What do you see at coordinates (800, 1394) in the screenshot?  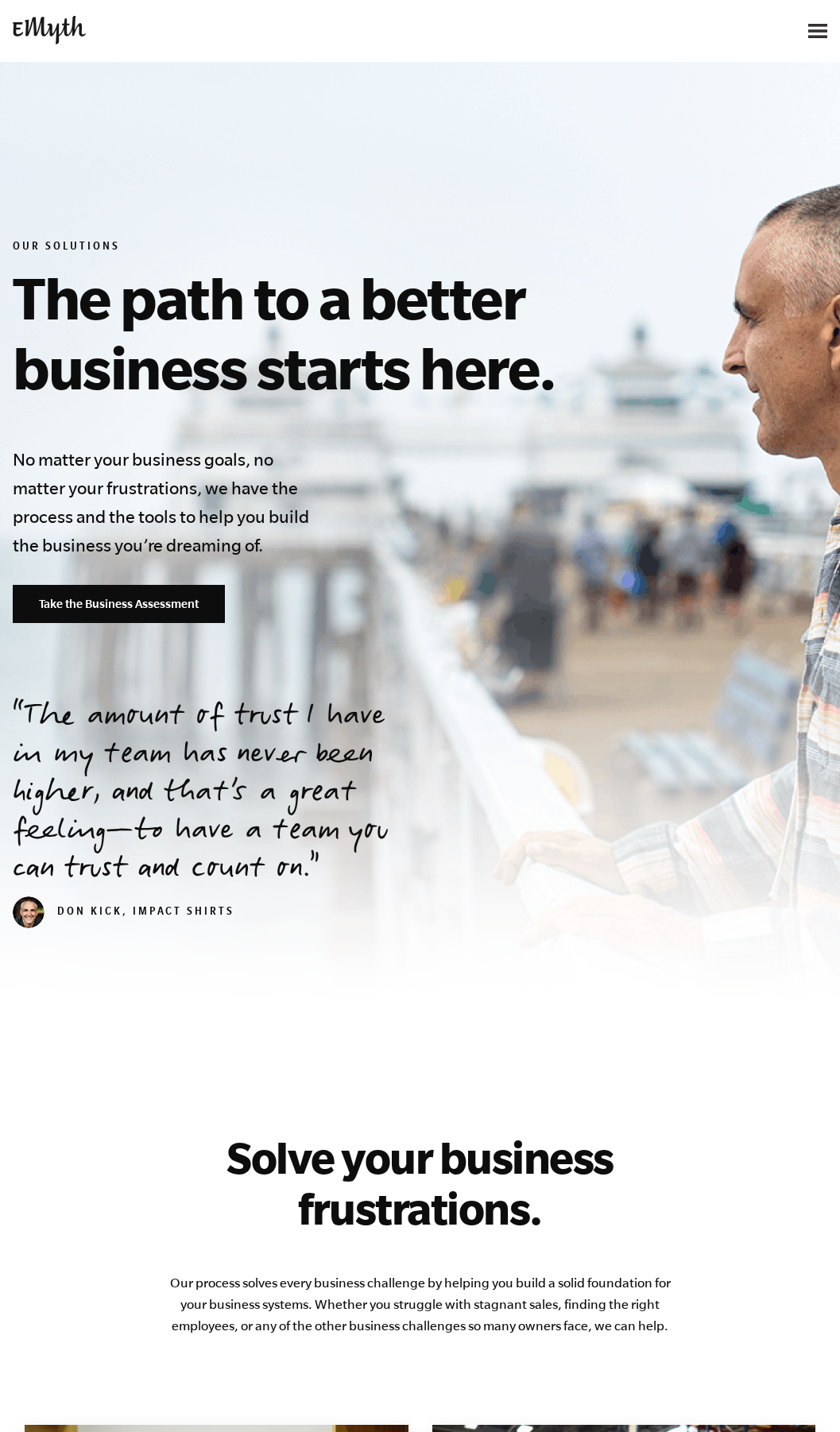 I see `div: Chat Widget` at bounding box center [800, 1394].